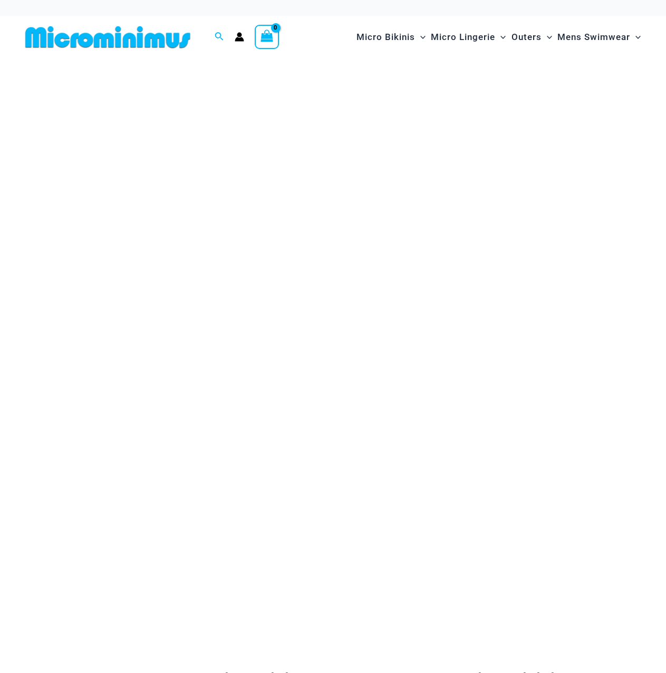 The width and height of the screenshot is (666, 673). Describe the element at coordinates (385, 37) in the screenshot. I see `span: Micro Bikinis` at that location.